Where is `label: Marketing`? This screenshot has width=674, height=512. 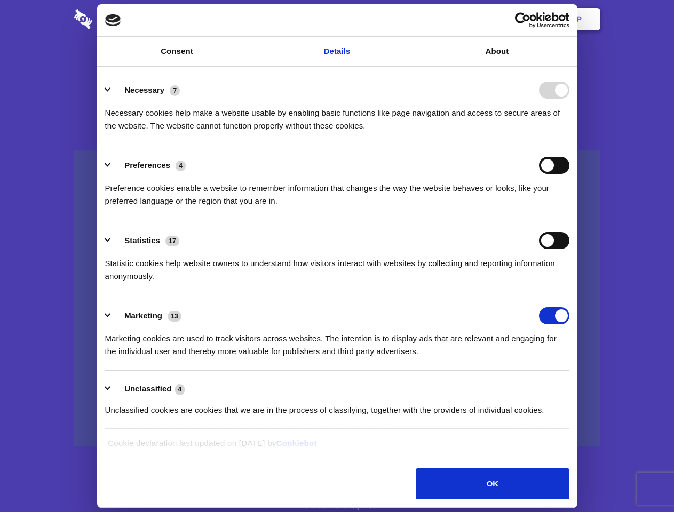 label: Marketing is located at coordinates (143, 315).